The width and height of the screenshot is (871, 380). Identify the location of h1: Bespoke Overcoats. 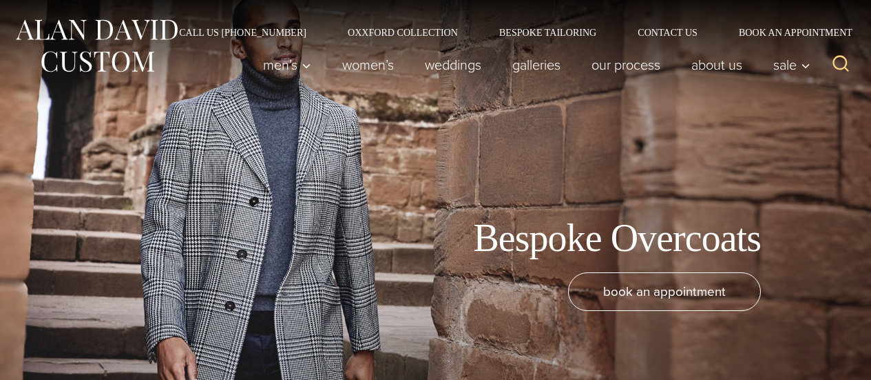
(617, 238).